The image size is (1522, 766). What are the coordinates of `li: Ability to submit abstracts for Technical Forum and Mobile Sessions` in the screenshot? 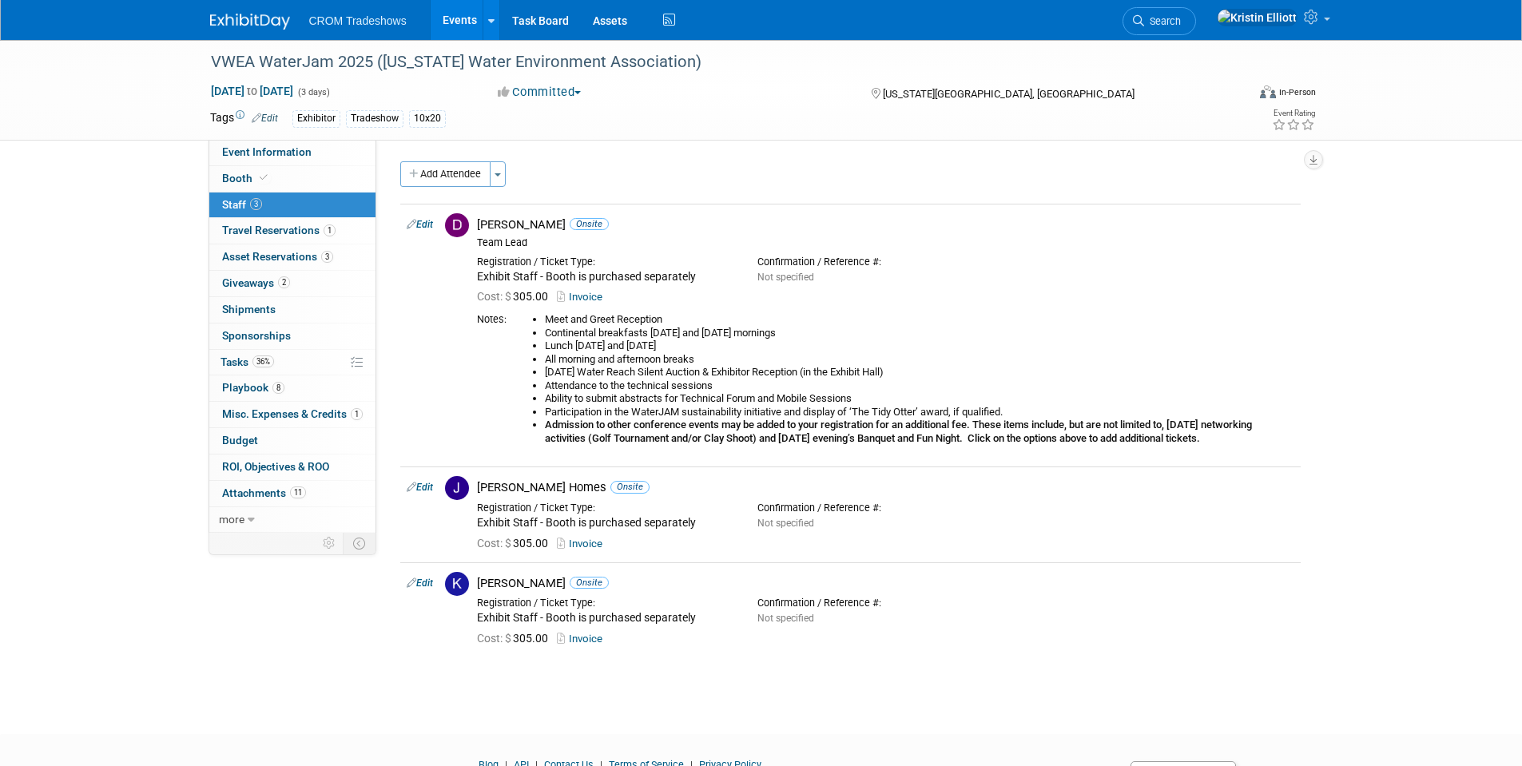 It's located at (919, 399).